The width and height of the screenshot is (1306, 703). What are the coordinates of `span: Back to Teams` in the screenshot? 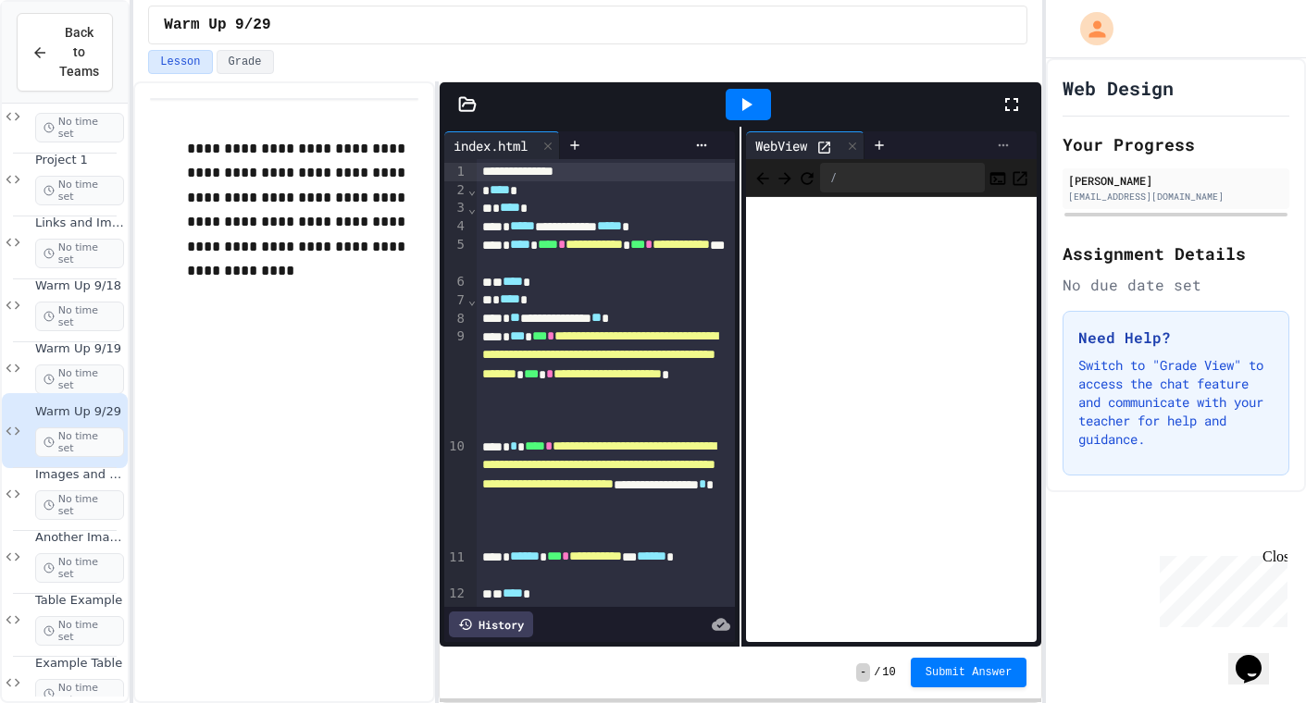 It's located at (79, 52).